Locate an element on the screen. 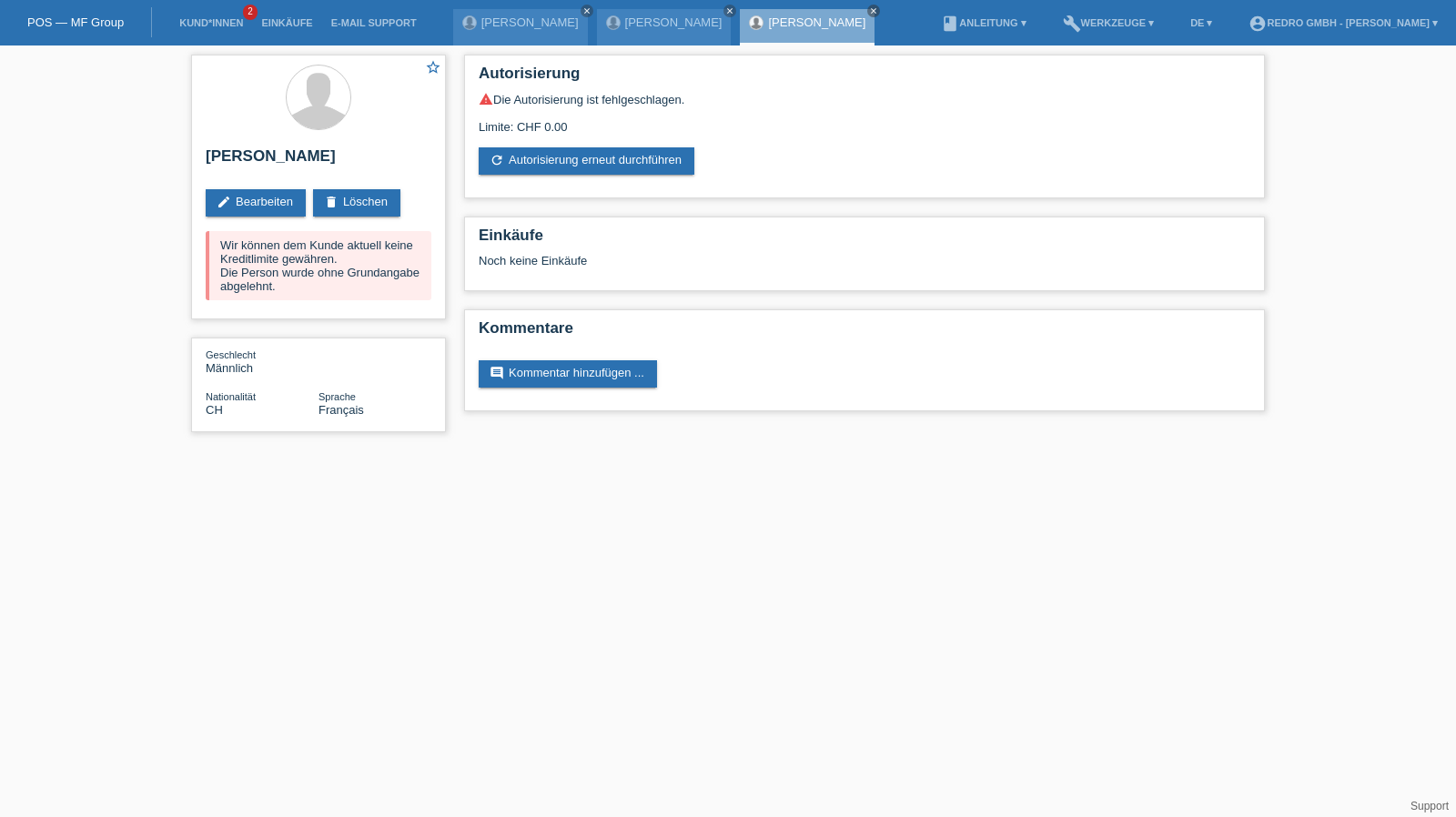 The image size is (1456, 817). a: commentKommentar hinzufügen ... is located at coordinates (568, 374).